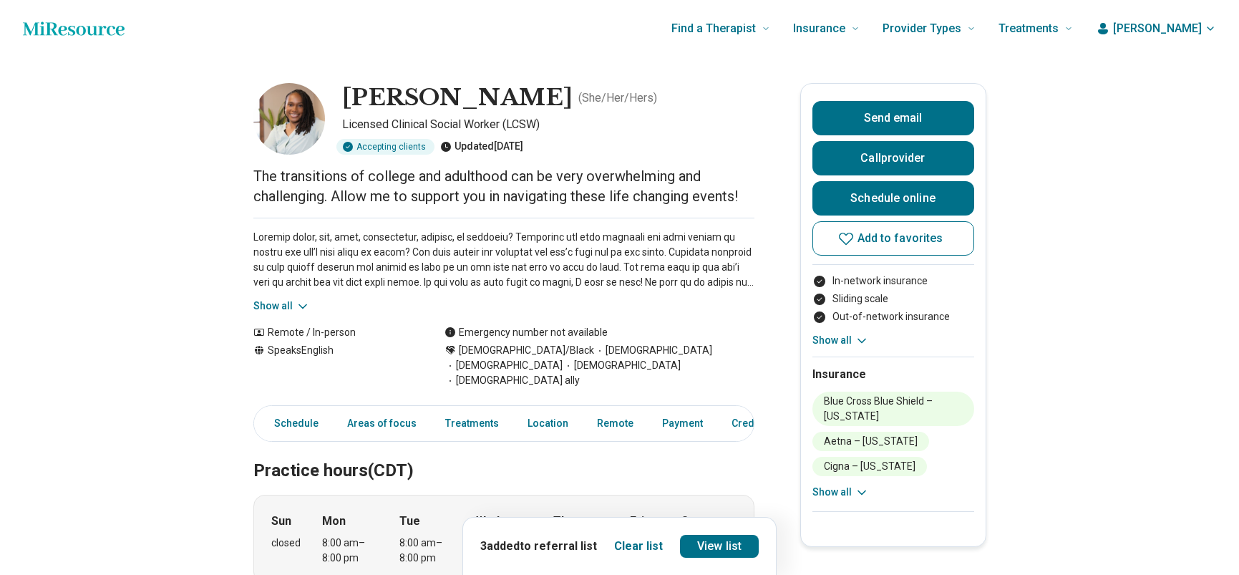 This screenshot has height=575, width=1239. Describe the element at coordinates (409, 521) in the screenshot. I see `strong: Tue` at that location.